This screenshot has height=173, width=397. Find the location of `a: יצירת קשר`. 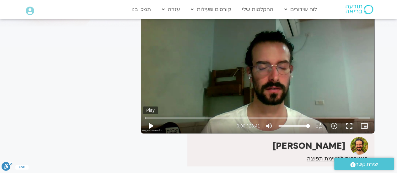

a: יצירת קשר is located at coordinates (364, 164).